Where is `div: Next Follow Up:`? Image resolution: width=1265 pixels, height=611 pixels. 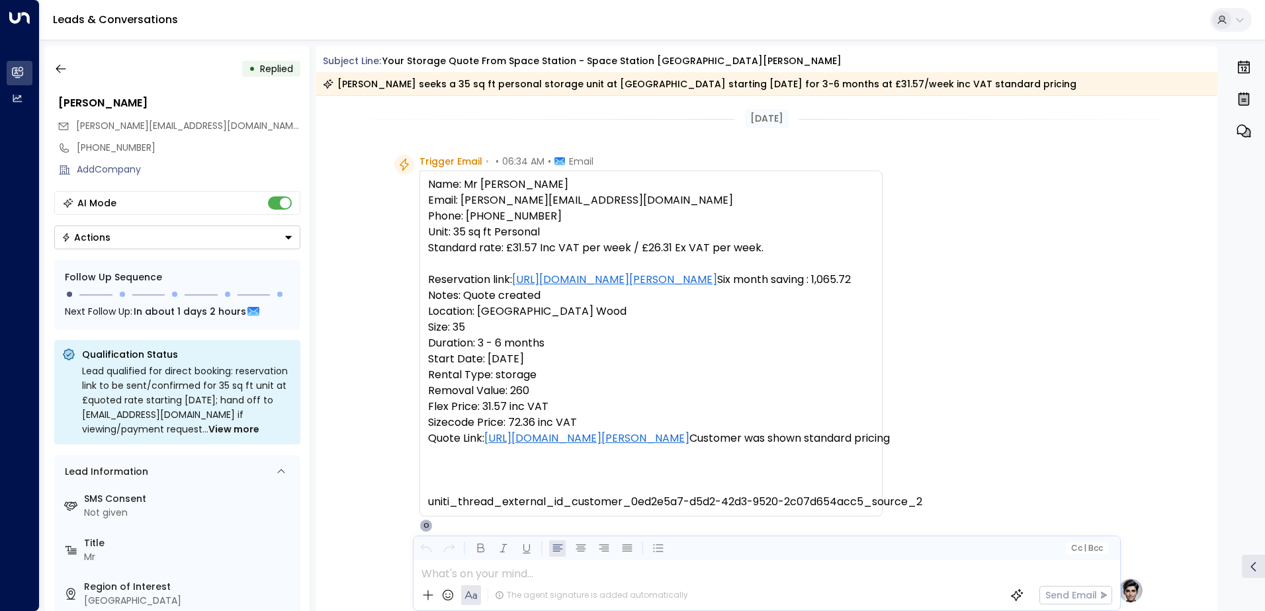 div: Next Follow Up: is located at coordinates (177, 312).